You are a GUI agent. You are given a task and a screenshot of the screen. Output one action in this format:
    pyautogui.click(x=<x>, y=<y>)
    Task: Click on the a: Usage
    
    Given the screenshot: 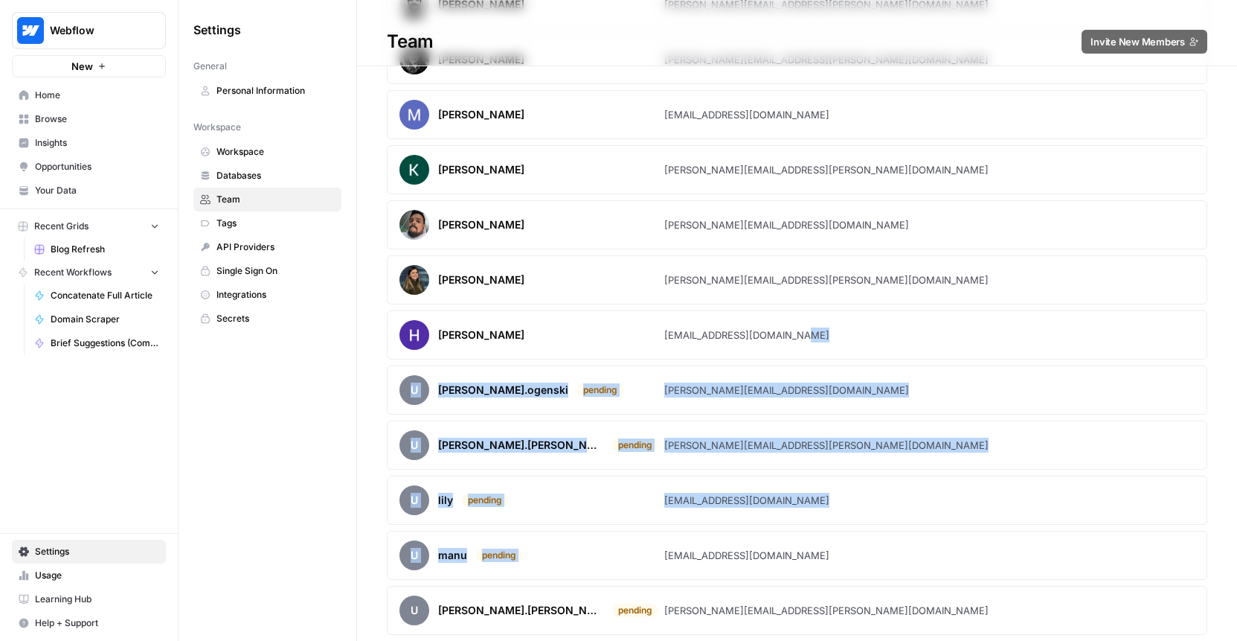 What is the action you would take?
    pyautogui.click(x=89, y=575)
    